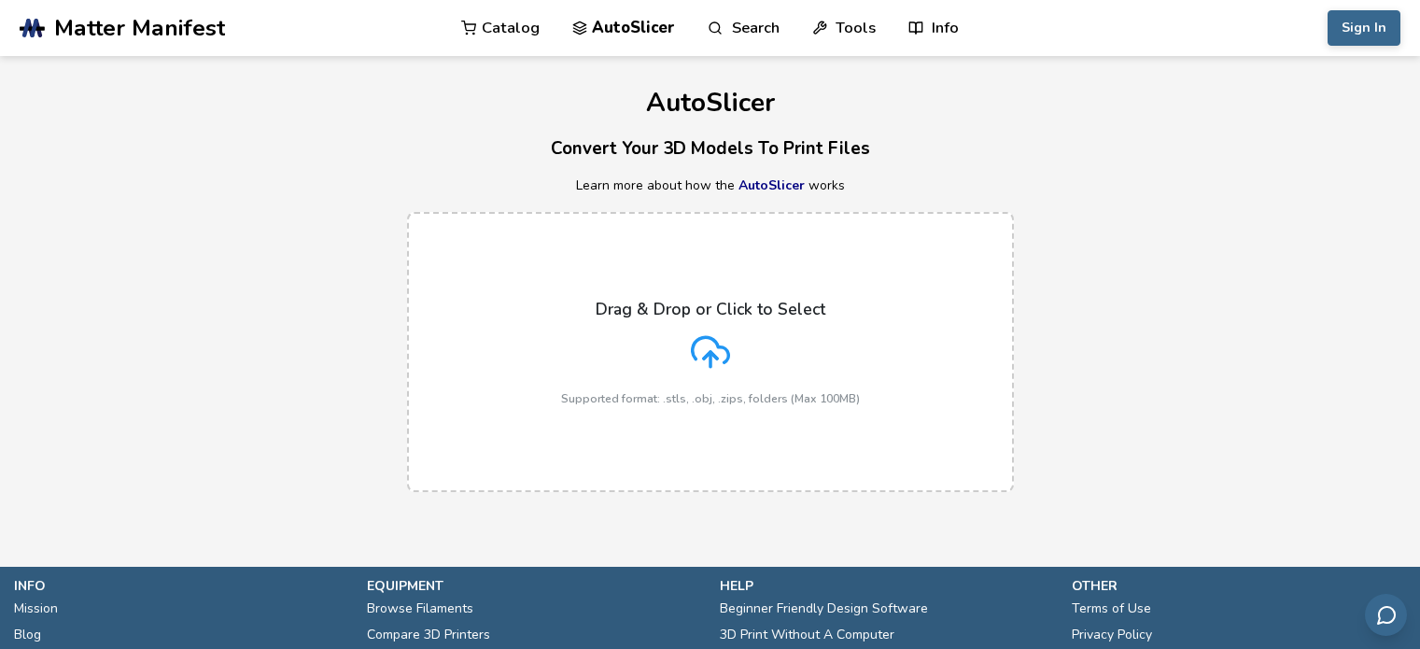  Describe the element at coordinates (711, 399) in the screenshot. I see `p: Supported format: .stls, .obj, .zips, folders (Max 100MB)` at that location.